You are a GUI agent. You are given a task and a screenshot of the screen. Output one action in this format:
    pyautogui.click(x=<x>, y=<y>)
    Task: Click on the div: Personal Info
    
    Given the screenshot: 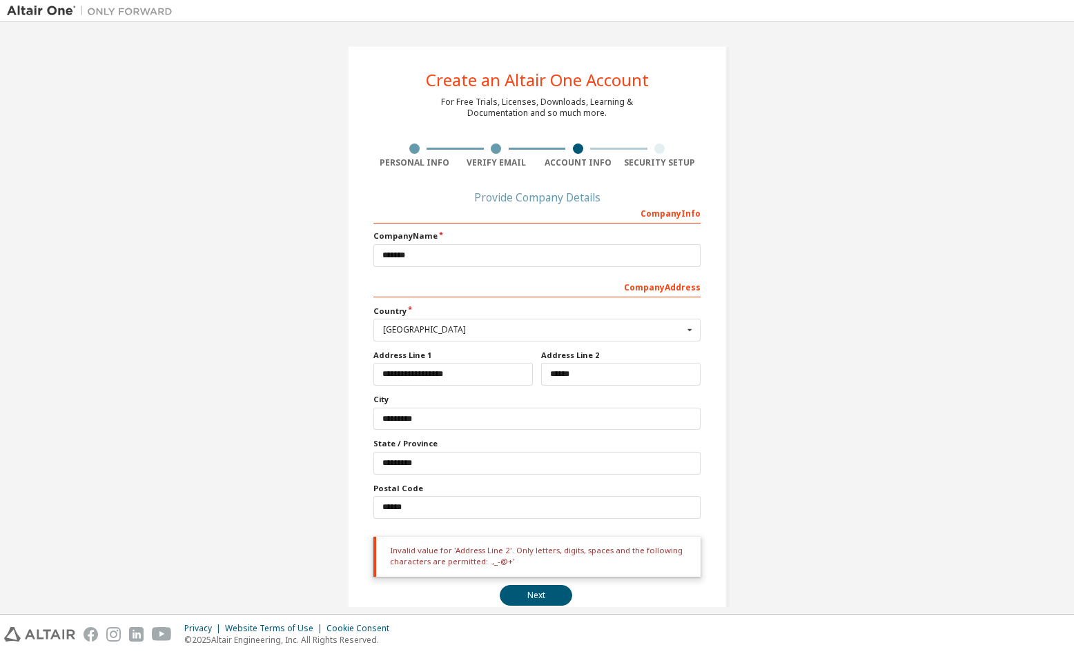 What is the action you would take?
    pyautogui.click(x=414, y=163)
    